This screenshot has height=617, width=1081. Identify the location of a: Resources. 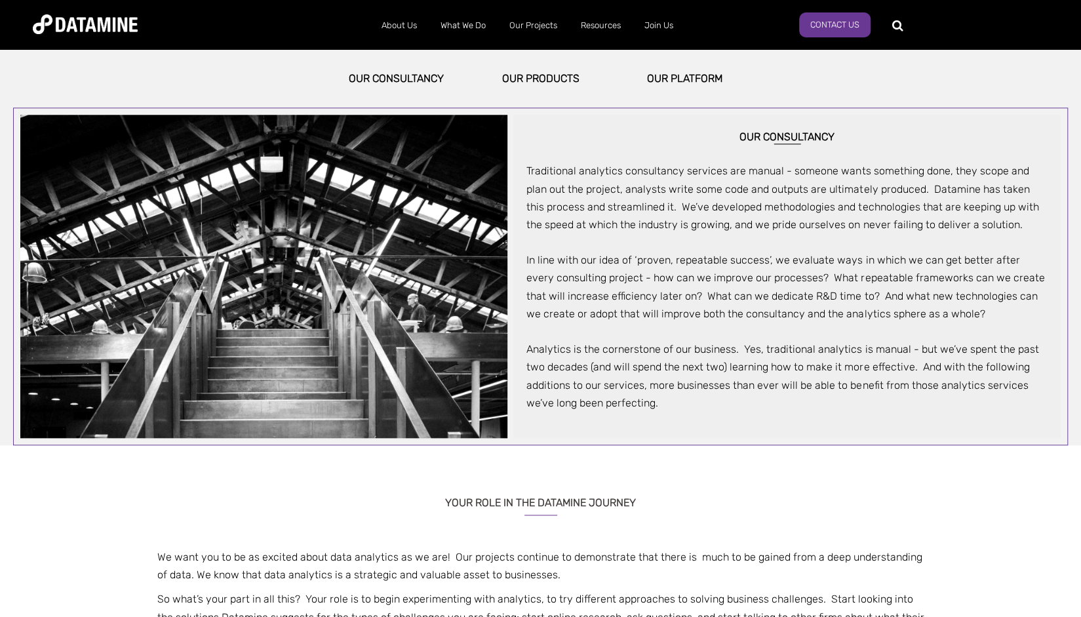
(600, 26).